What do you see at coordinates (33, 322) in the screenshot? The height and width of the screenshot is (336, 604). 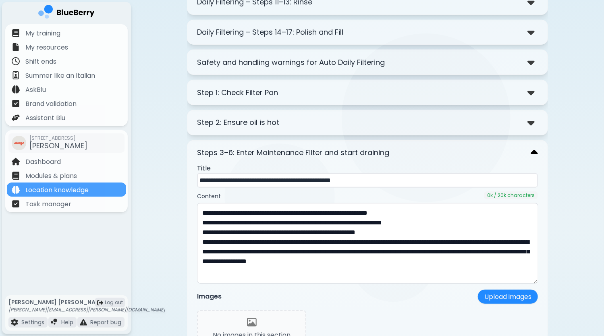 I see `p: Settings` at bounding box center [33, 322].